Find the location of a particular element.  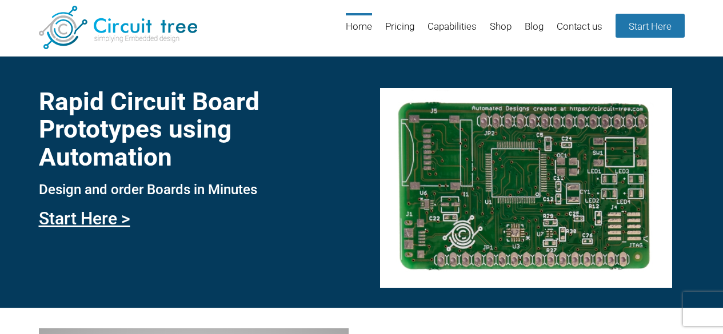

a: Contact us is located at coordinates (579, 31).